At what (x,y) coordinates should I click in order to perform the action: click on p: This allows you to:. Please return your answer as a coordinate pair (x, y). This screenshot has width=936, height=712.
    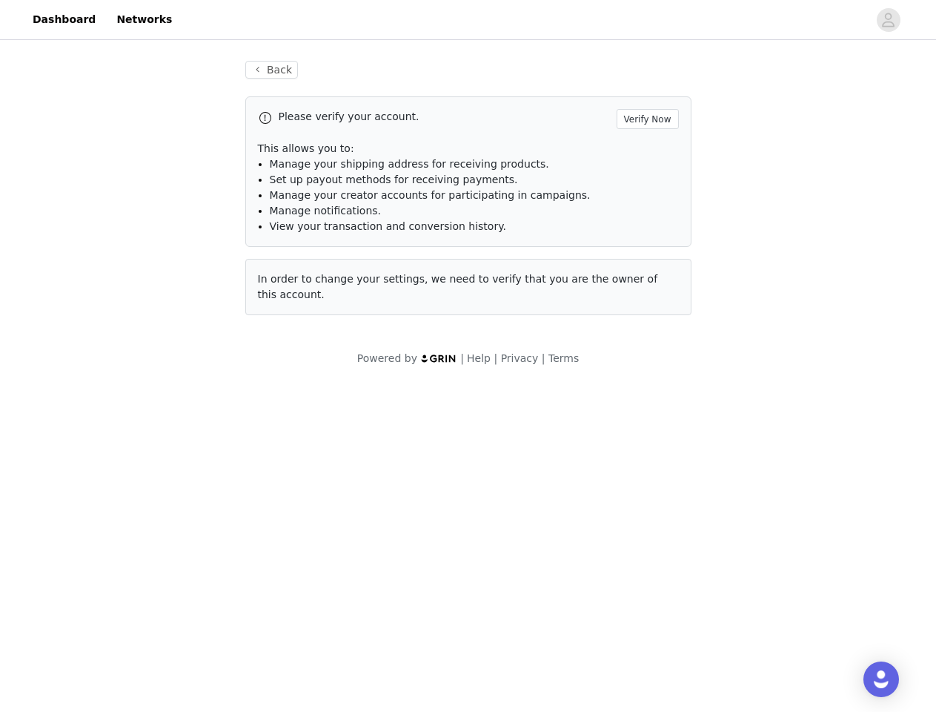
    Looking at the image, I should click on (469, 148).